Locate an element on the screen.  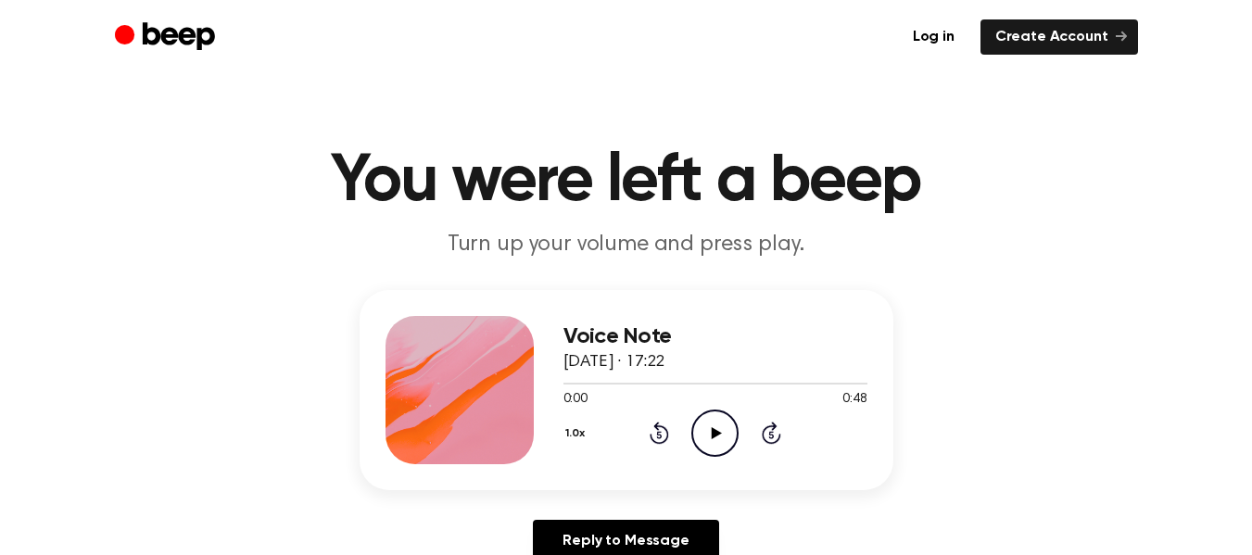
h3: Voice Note is located at coordinates (716, 336).